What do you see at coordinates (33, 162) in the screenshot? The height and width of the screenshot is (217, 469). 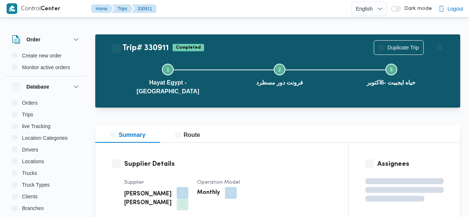 I see `span: Locations` at bounding box center [33, 162].